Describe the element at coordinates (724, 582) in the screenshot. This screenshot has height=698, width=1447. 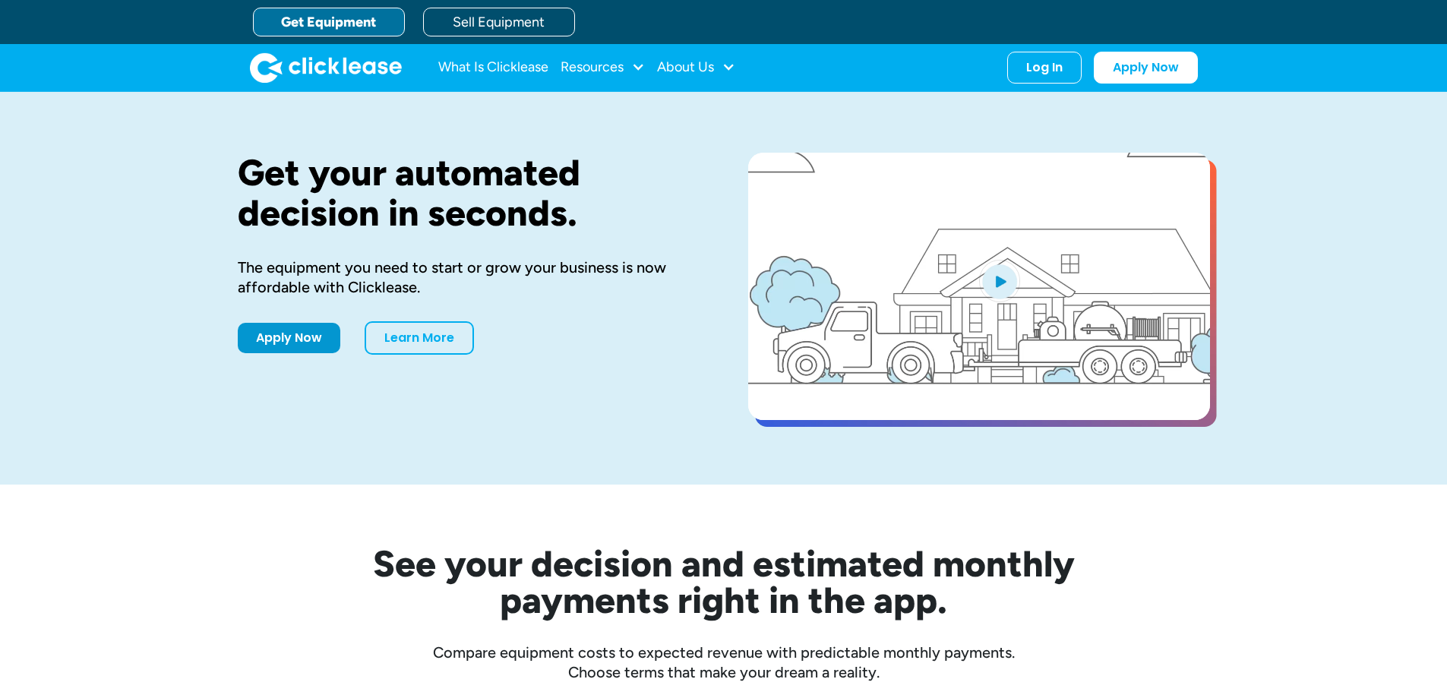
I see `h2: See your decision and estimated monthly payments right in the app.` at that location.